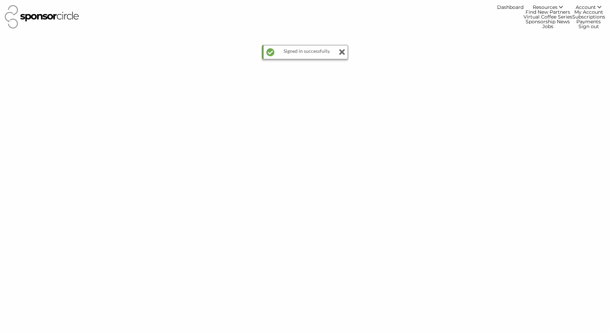  I want to click on img: Sponsor Circle Logo, so click(42, 17).